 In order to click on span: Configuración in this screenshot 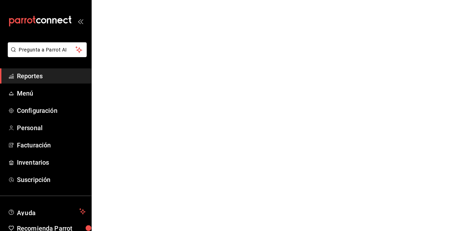, I will do `click(51, 110)`.